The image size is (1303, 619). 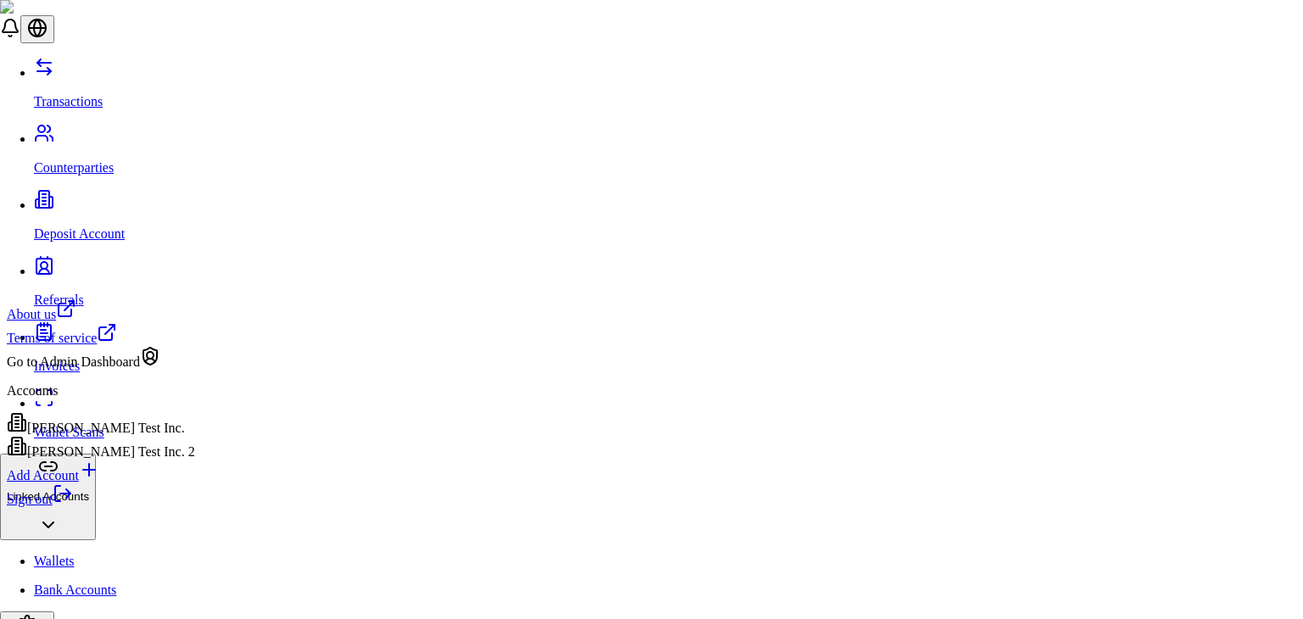 What do you see at coordinates (101, 391) in the screenshot?
I see `p: Accounts` at bounding box center [101, 391].